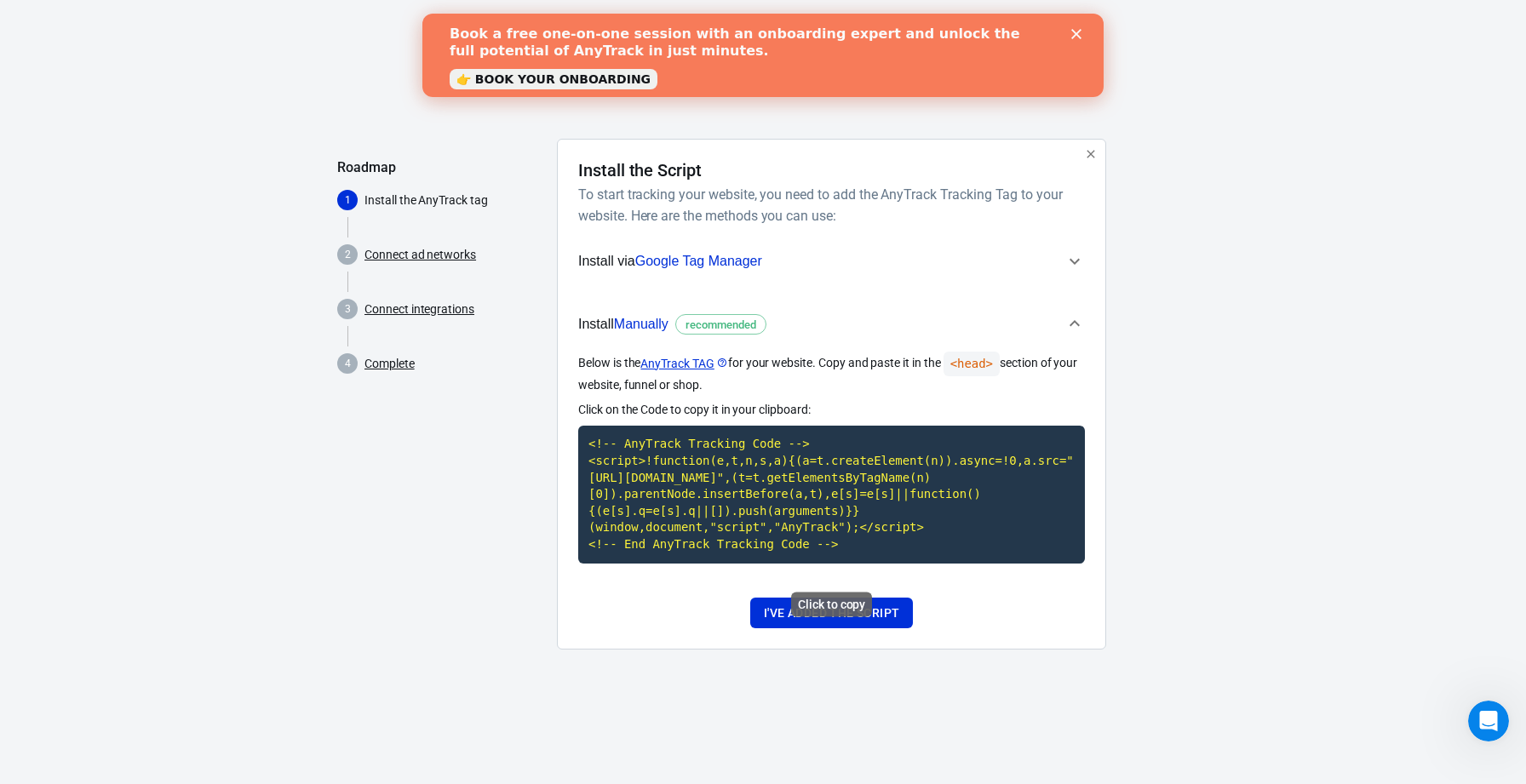  I want to click on p: Below is the for your website. Copy and paste it in the section of your website, funnel or shop., so click(831, 373).